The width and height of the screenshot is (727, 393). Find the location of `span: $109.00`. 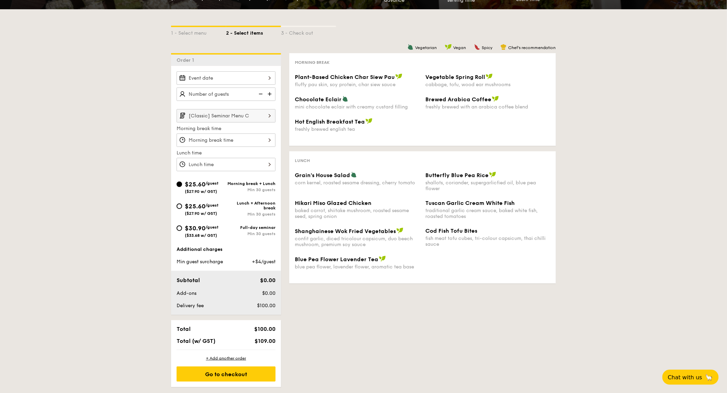

span: $109.00 is located at coordinates (265, 341).